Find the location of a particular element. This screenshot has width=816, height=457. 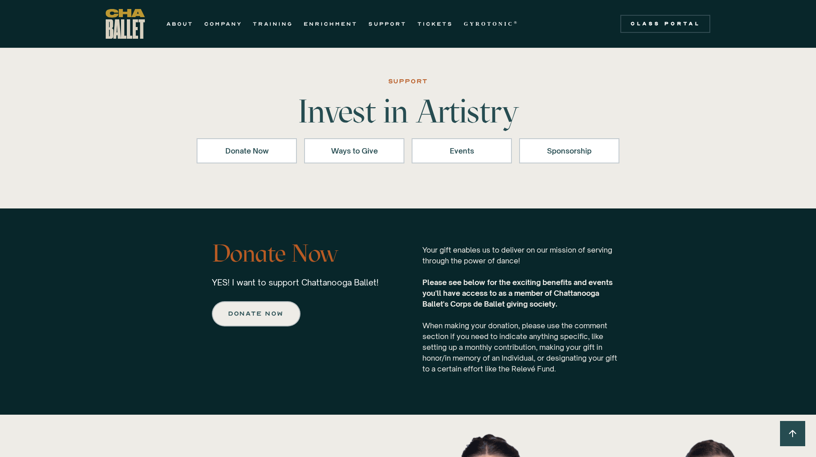

a: Class Portal is located at coordinates (666, 24).